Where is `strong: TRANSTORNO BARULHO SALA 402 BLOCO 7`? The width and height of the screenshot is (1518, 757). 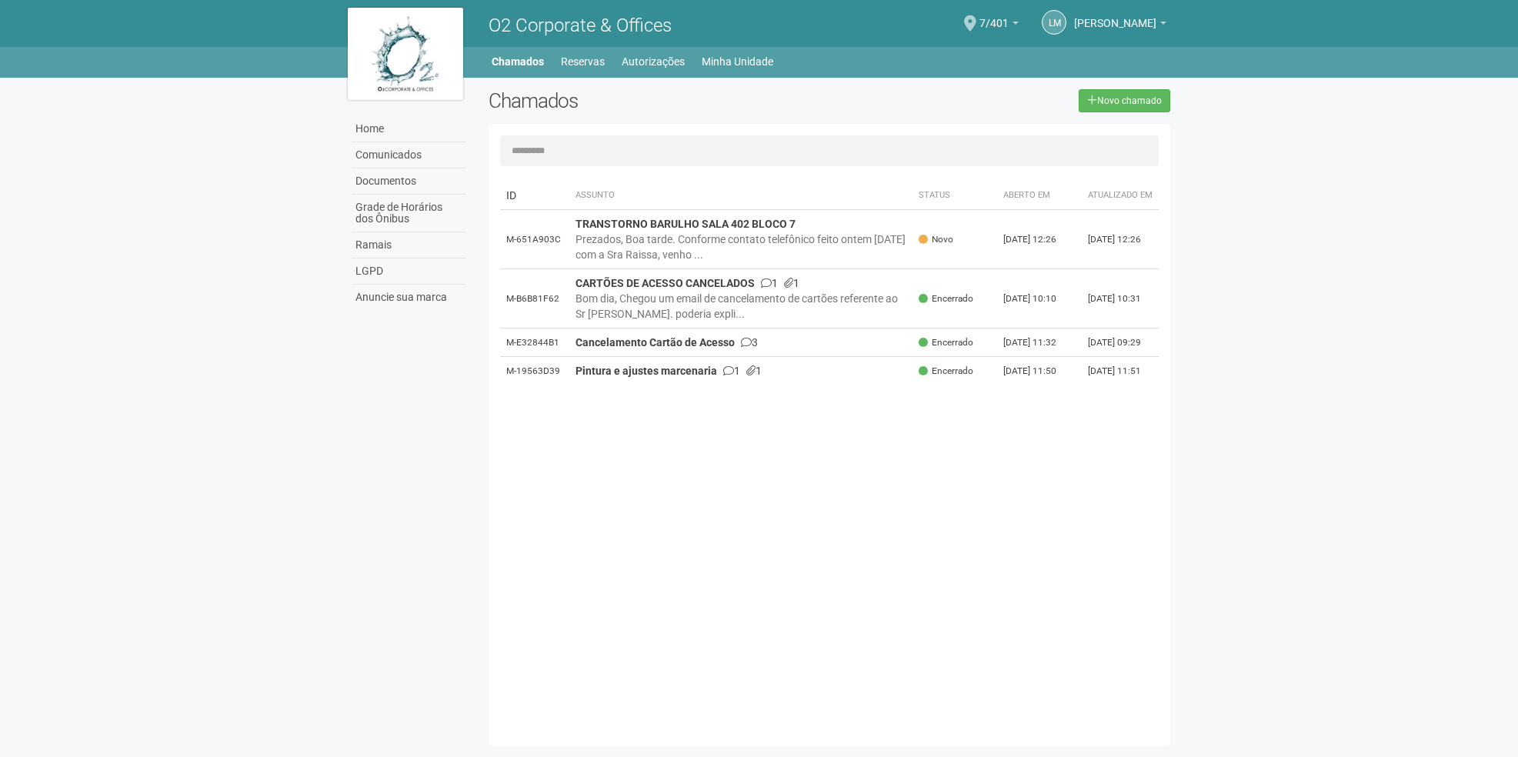
strong: TRANSTORNO BARULHO SALA 402 BLOCO 7 is located at coordinates (686, 224).